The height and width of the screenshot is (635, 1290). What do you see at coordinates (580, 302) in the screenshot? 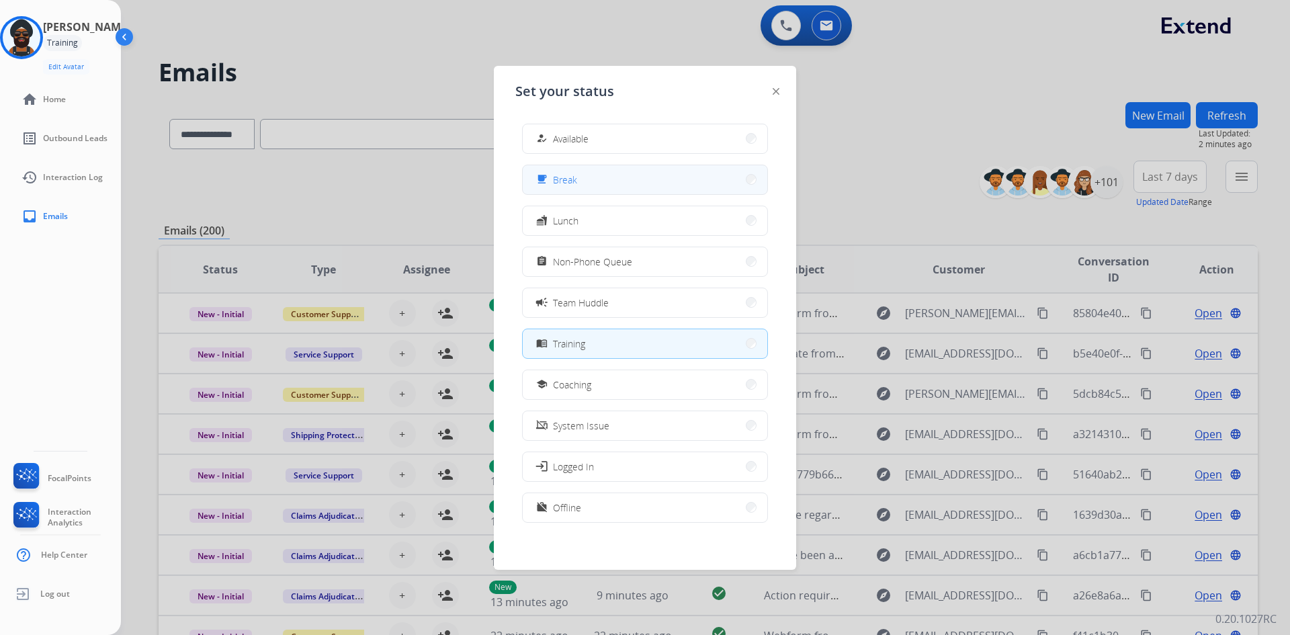
I see `span: Team Huddle` at bounding box center [580, 302].